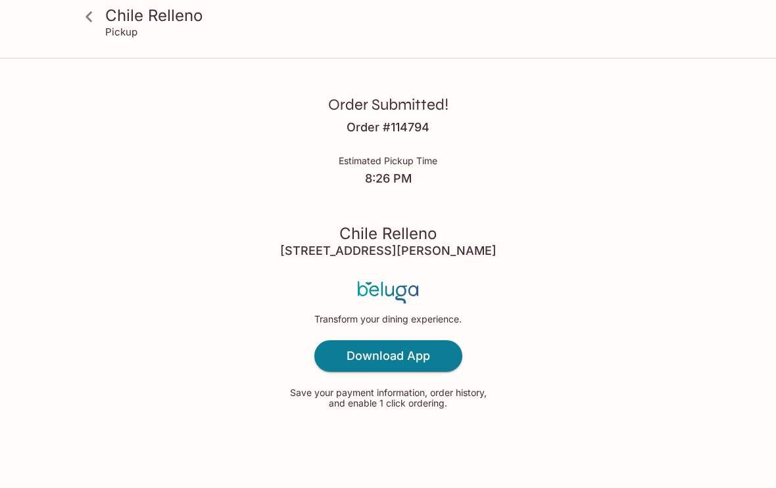 The image size is (776, 488). I want to click on p: Estimated Pickup Time, so click(388, 161).